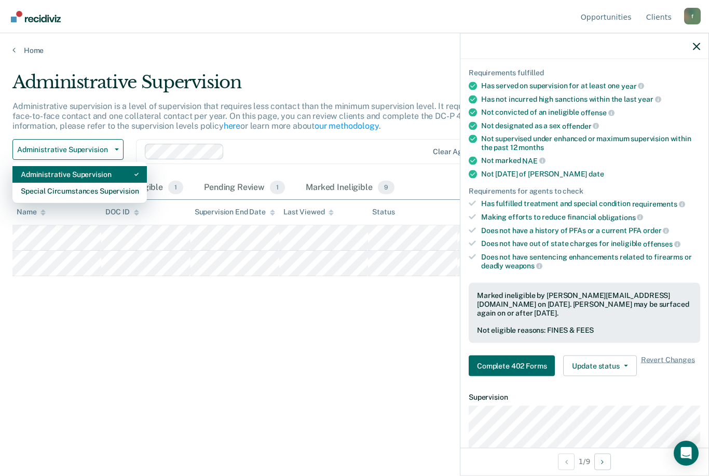 The width and height of the screenshot is (709, 476). What do you see at coordinates (591, 218) in the screenshot?
I see `div: Making efforts to reduce financial` at bounding box center [591, 218].